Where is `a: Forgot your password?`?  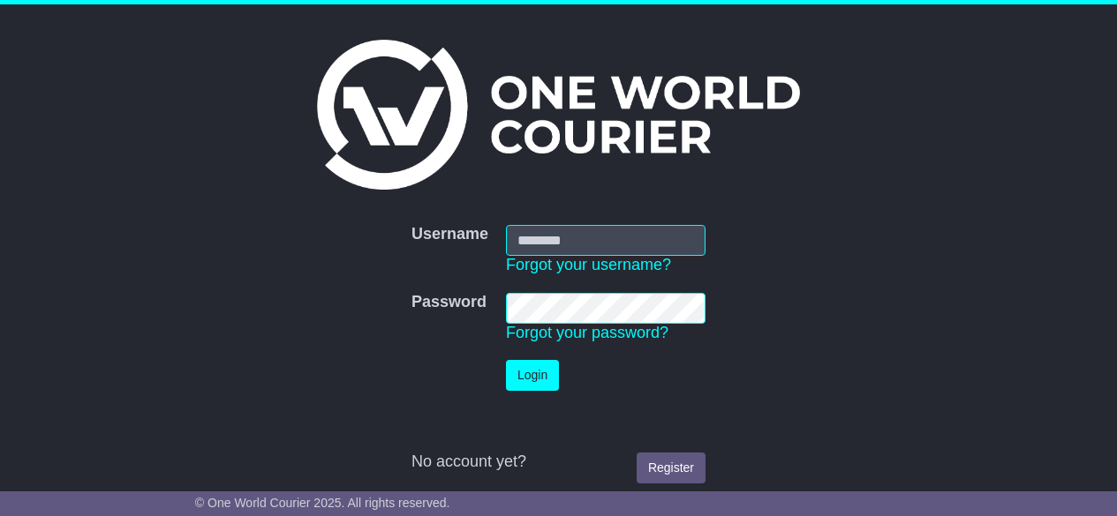
a: Forgot your password? is located at coordinates (587, 333).